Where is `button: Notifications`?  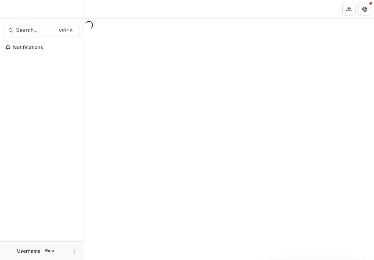
button: Notifications is located at coordinates (41, 47).